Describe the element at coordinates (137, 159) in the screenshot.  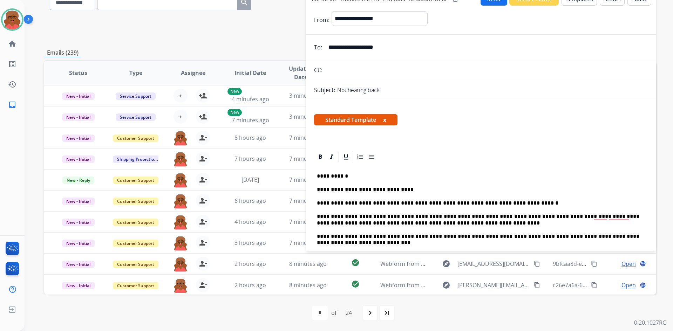
I see `span: Shipping Protection` at that location.